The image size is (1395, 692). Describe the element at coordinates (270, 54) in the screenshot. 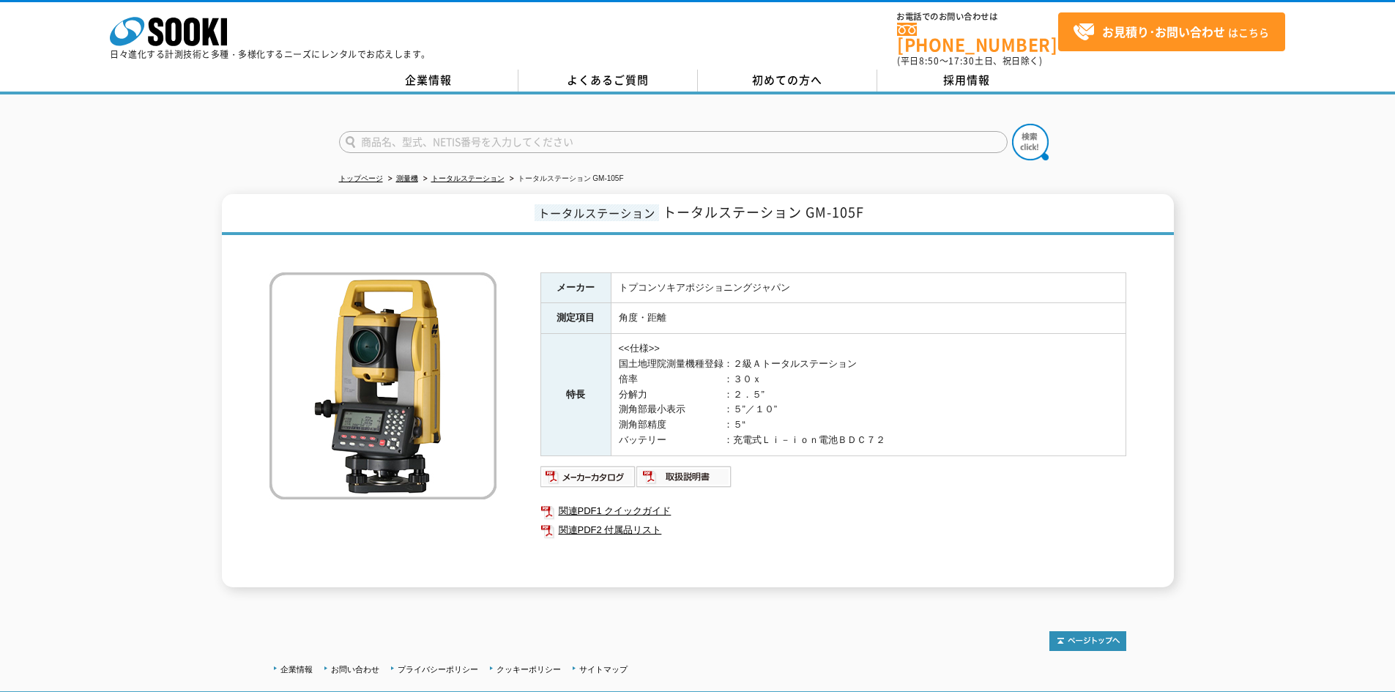

I see `p: 日々進化する計測技術と多種・多様化するニーズにレンタルでお応えします。` at that location.